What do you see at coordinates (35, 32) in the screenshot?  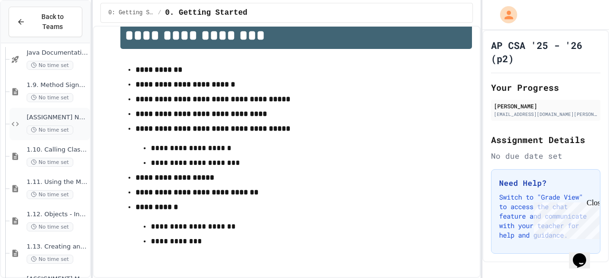 I see `div: Chat with us now!Close` at bounding box center [35, 32].